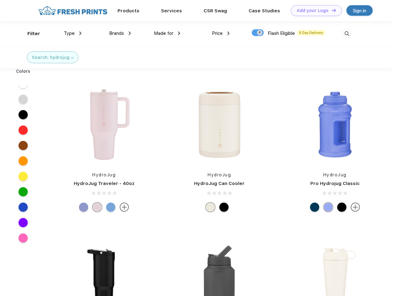 This screenshot has height=296, width=393. I want to click on div: Navy, so click(315, 208).